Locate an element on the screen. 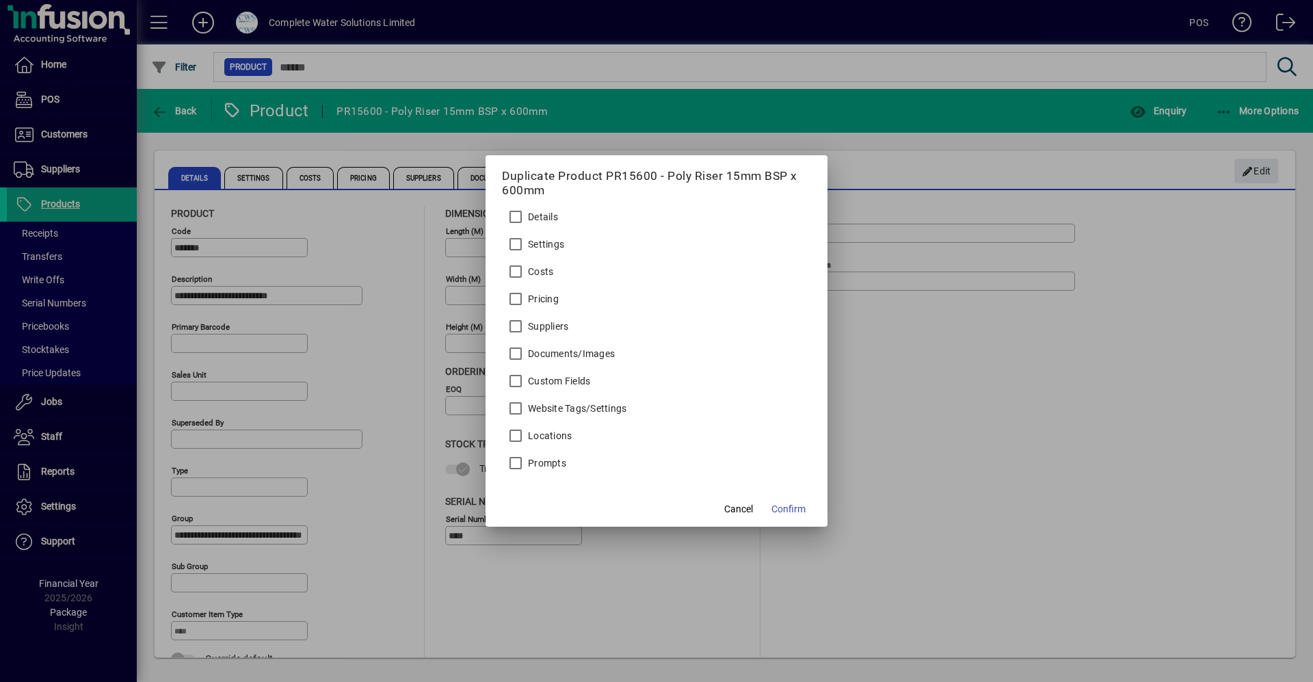 This screenshot has width=1313, height=682. button: Confirm is located at coordinates (789, 509).